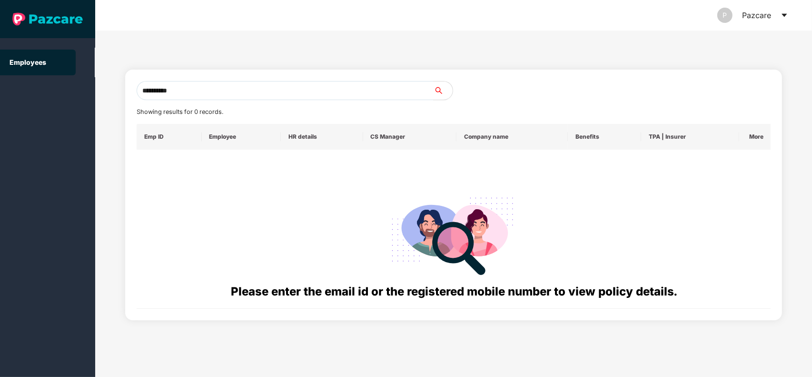  Describe the element at coordinates (410, 137) in the screenshot. I see `th: CS Manager` at that location.